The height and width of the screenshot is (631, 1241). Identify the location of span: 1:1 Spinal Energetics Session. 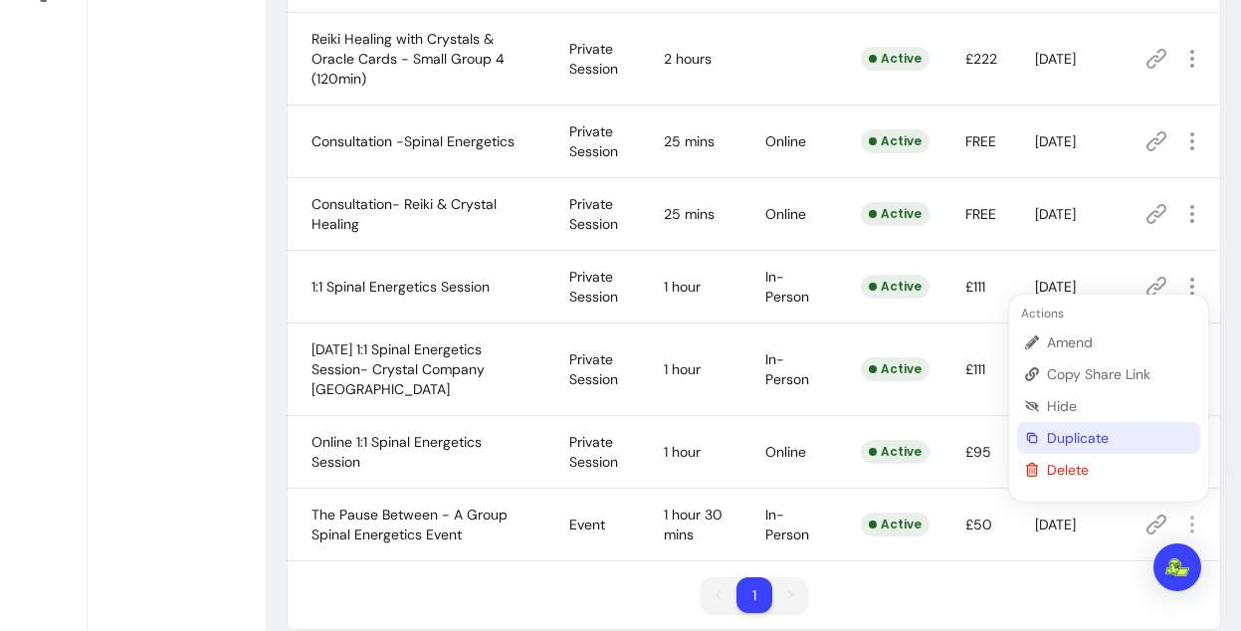
(400, 287).